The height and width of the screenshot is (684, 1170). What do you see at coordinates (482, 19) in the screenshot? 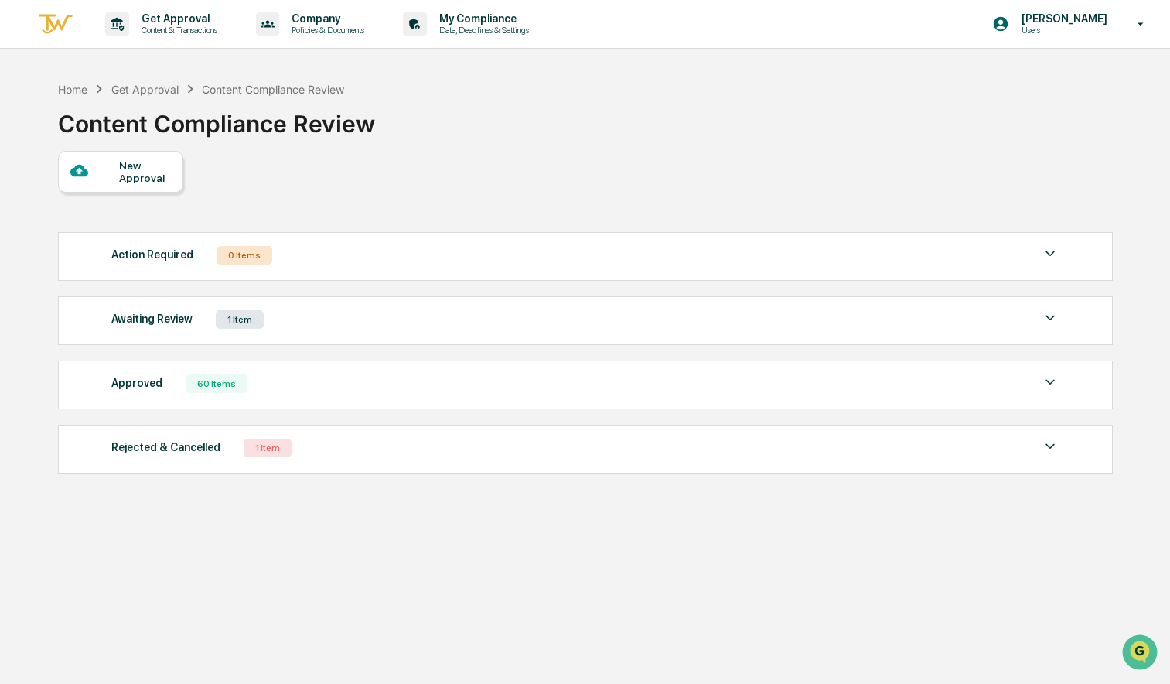
I see `p: My Compliance` at bounding box center [482, 19].